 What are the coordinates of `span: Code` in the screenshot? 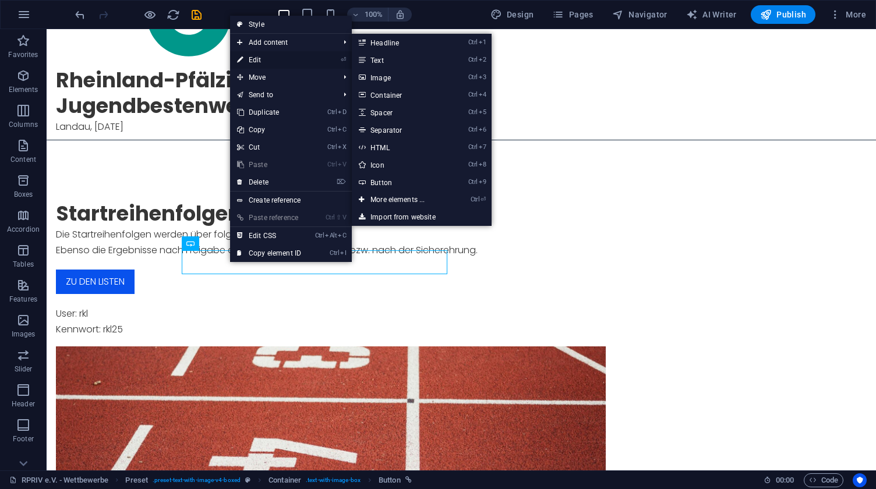 It's located at (823, 480).